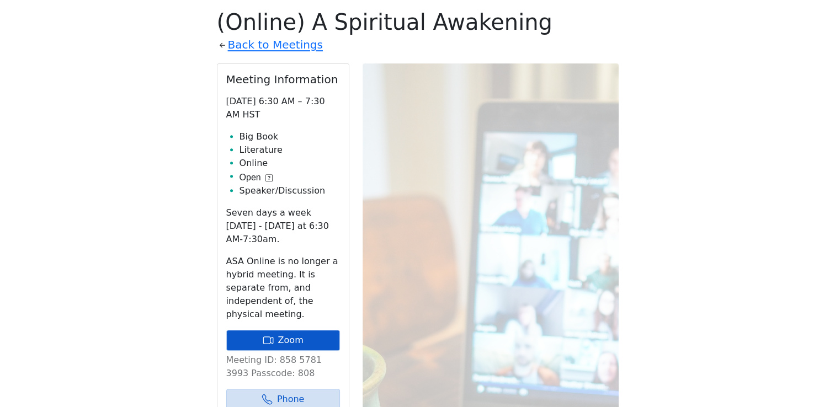  Describe the element at coordinates (283, 341) in the screenshot. I see `a: Zoom` at that location.